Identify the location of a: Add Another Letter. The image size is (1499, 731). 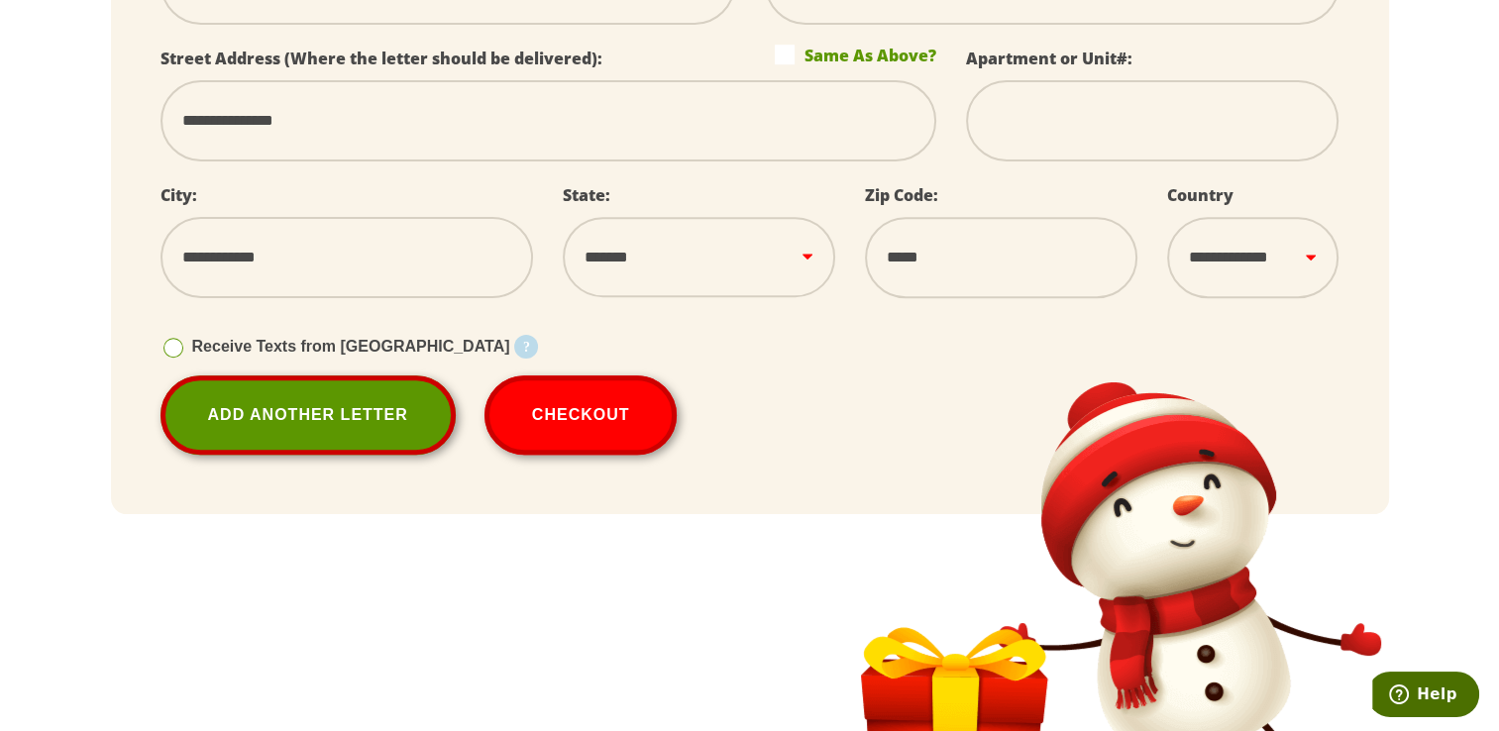
(308, 415).